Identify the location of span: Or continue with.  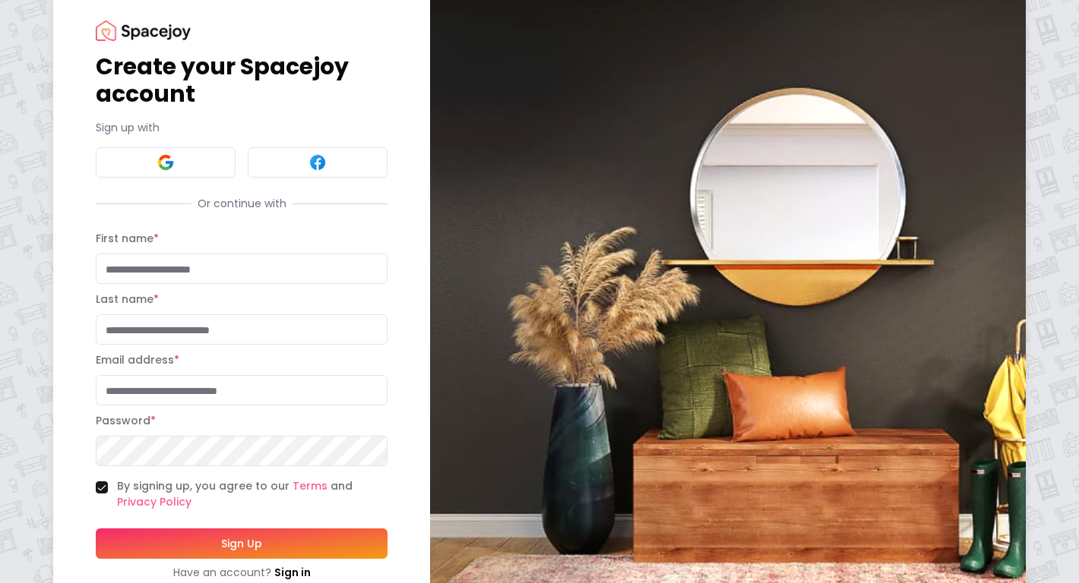
(242, 204).